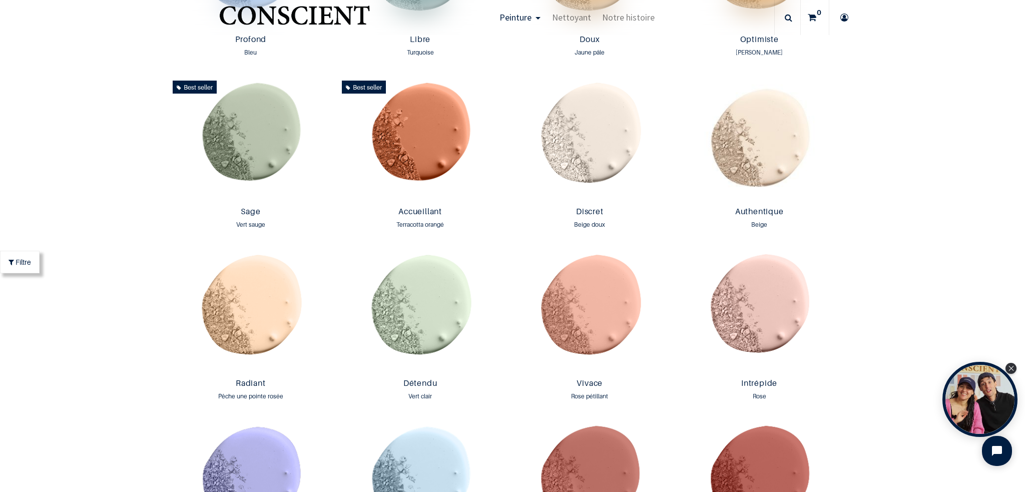 Image resolution: width=1025 pixels, height=492 pixels. Describe the element at coordinates (516, 17) in the screenshot. I see `span: Peinture` at that location.